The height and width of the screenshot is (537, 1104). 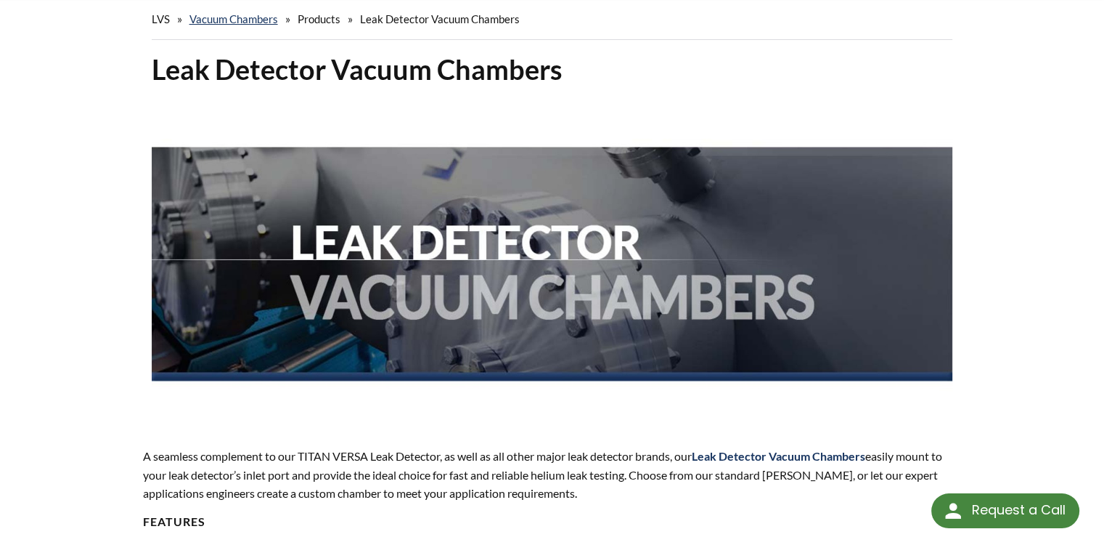 What do you see at coordinates (234, 19) in the screenshot?
I see `a: Vacuum Chambers` at bounding box center [234, 19].